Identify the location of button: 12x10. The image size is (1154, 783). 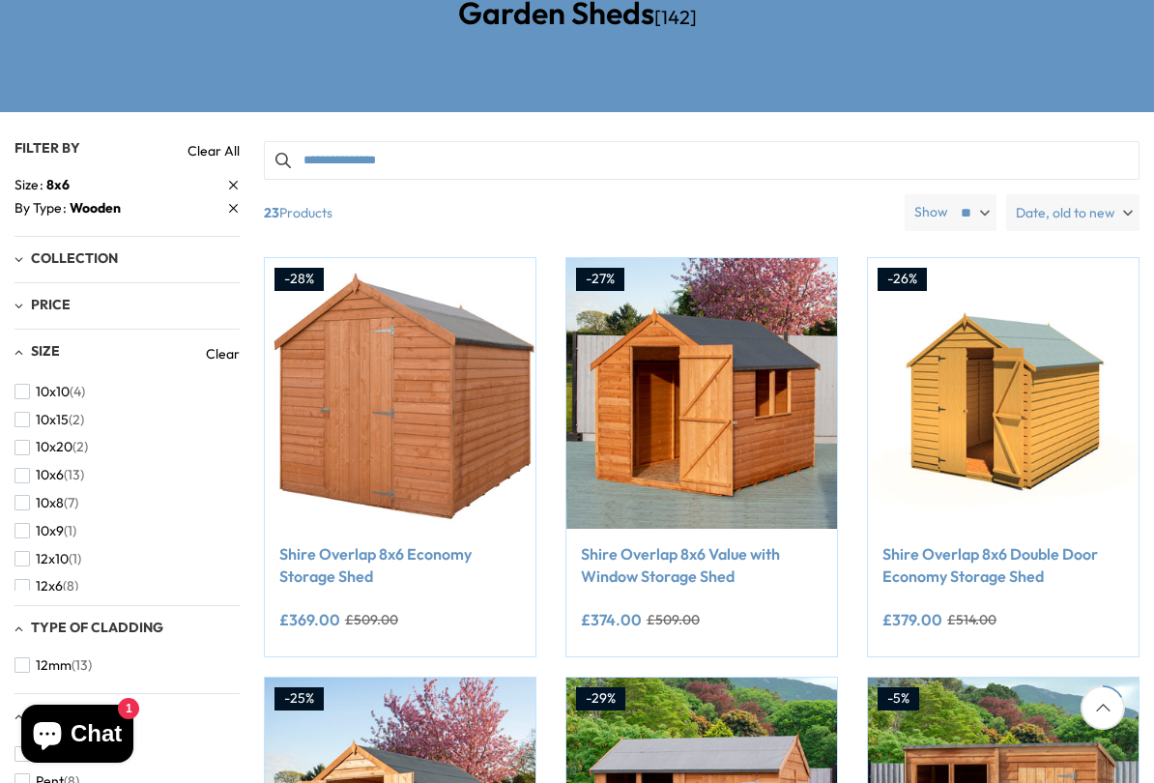
(47, 559).